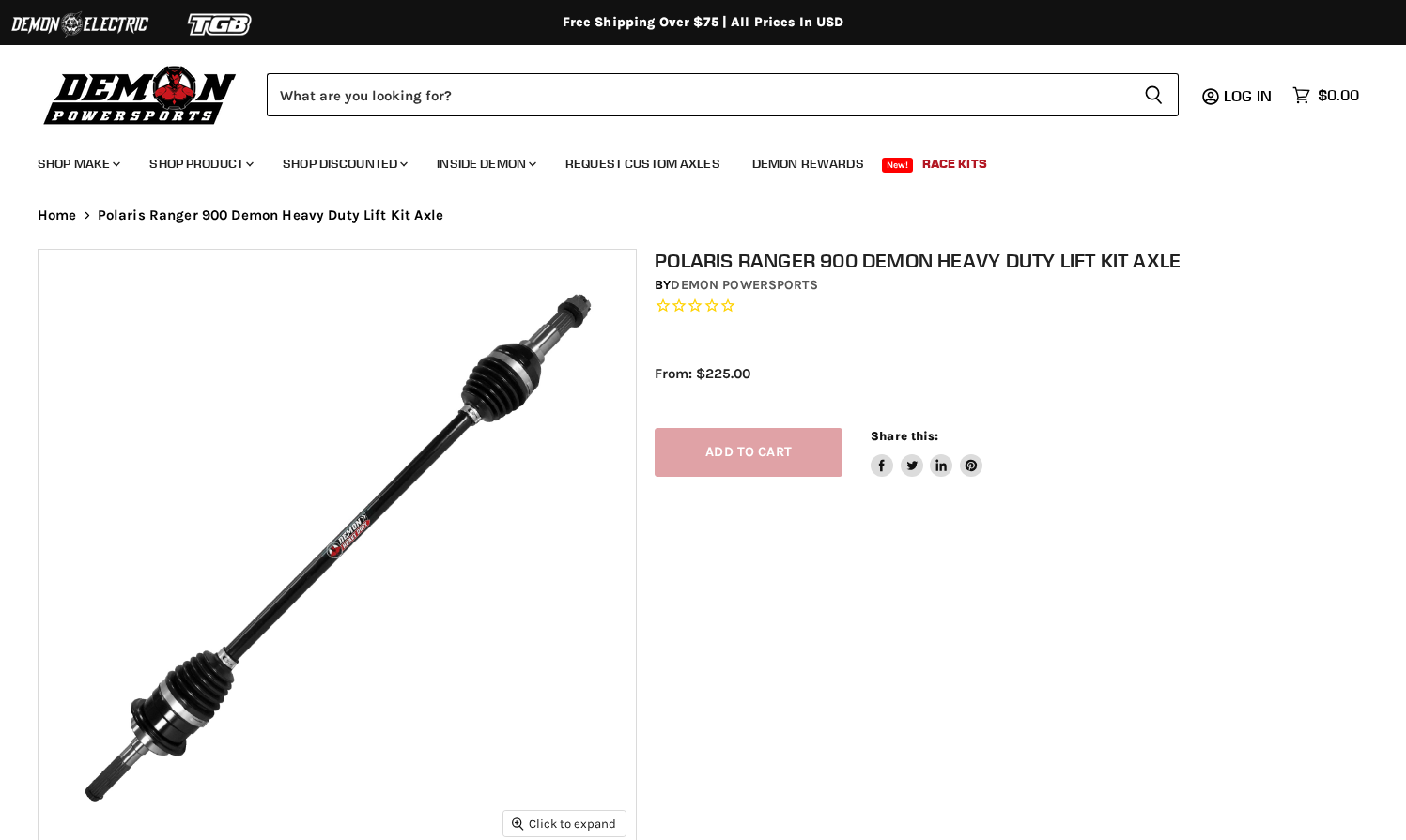 This screenshot has width=1406, height=840. What do you see at coordinates (1020, 285) in the screenshot?
I see `div: by` at bounding box center [1020, 285].